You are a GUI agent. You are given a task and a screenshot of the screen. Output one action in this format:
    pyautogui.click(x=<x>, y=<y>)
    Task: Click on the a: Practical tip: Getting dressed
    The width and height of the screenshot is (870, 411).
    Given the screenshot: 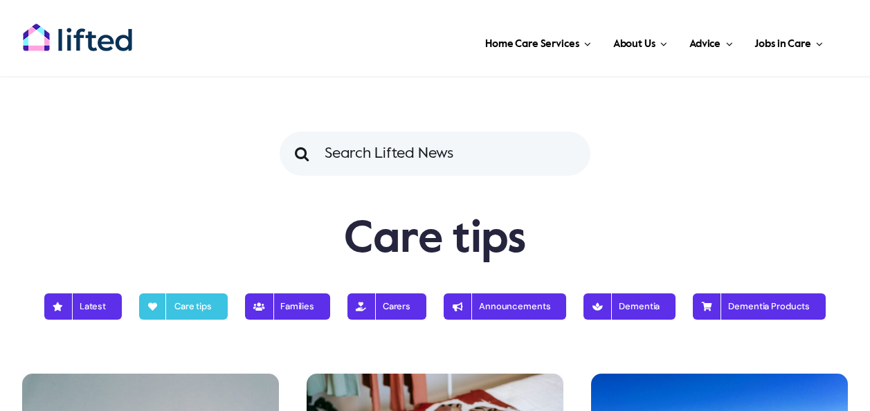 What is the action you would take?
    pyautogui.click(x=435, y=385)
    